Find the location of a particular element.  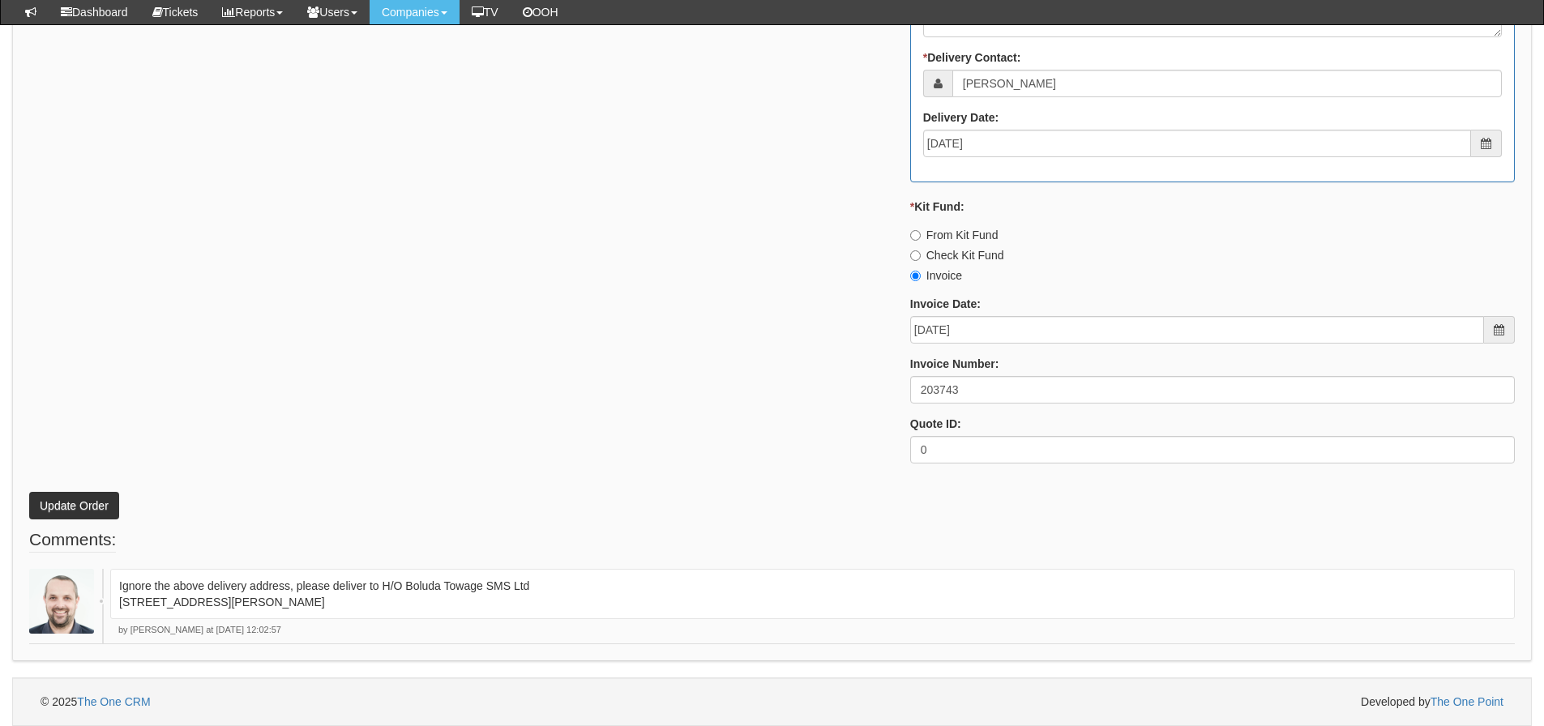

label: Delivery Date: is located at coordinates (960, 118).